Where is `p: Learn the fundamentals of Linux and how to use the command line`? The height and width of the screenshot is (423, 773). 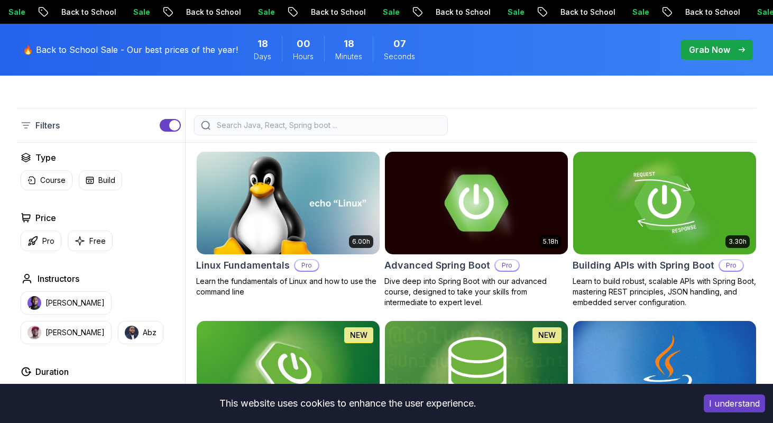 p: Learn the fundamentals of Linux and how to use the command line is located at coordinates (288, 286).